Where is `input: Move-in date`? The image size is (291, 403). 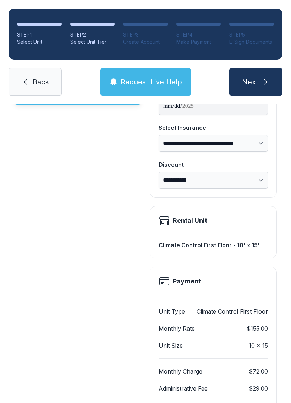 input: Move-in date is located at coordinates (213, 106).